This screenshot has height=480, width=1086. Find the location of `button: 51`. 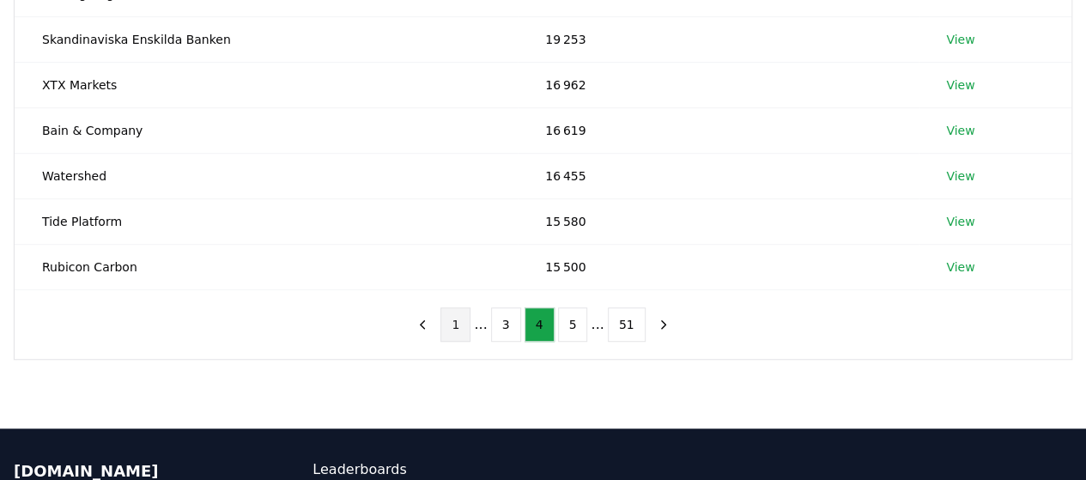

button: 51 is located at coordinates (627, 324).